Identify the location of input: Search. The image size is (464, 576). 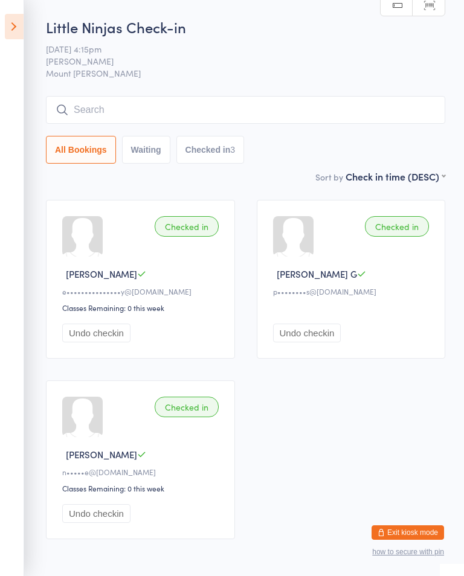
(245, 110).